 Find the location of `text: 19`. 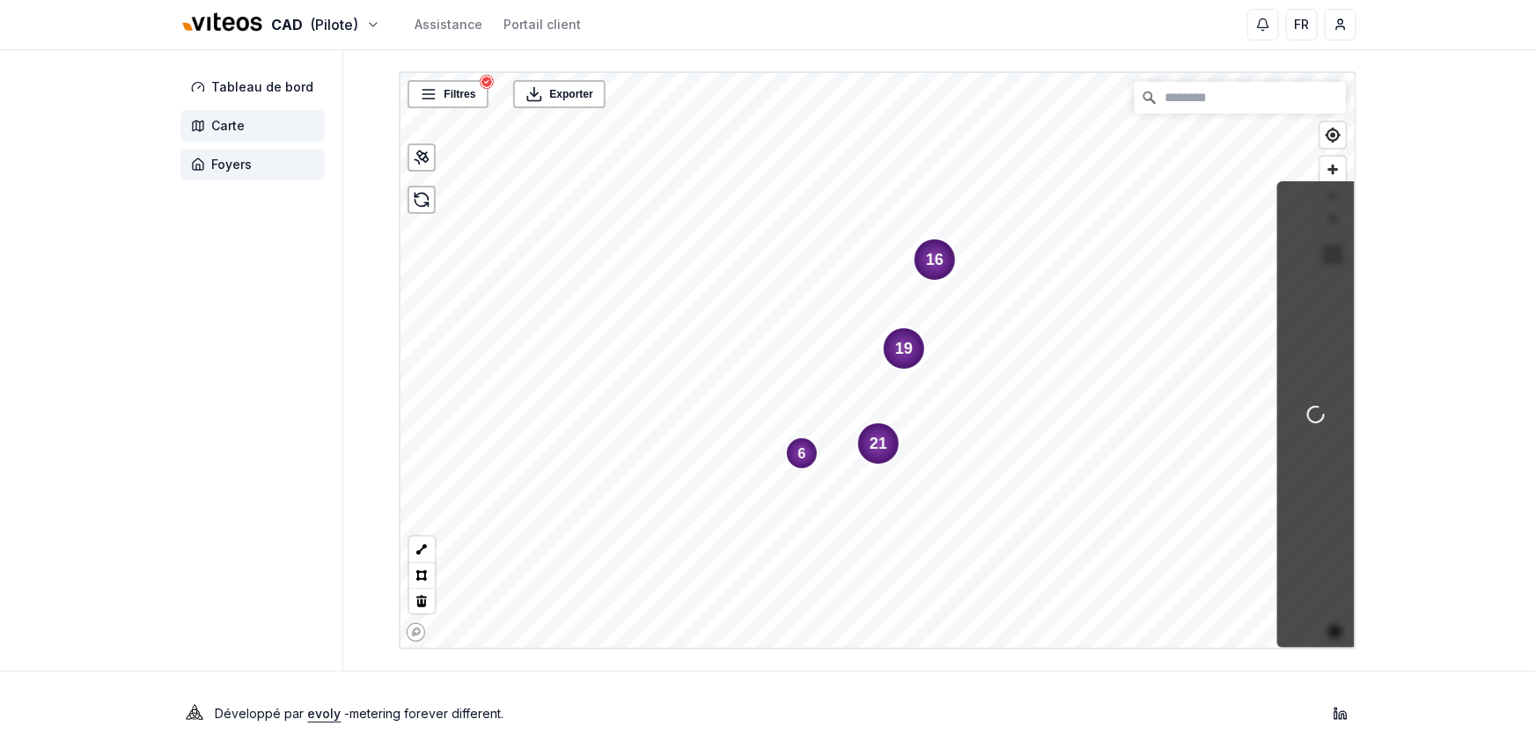

text: 19 is located at coordinates (903, 349).